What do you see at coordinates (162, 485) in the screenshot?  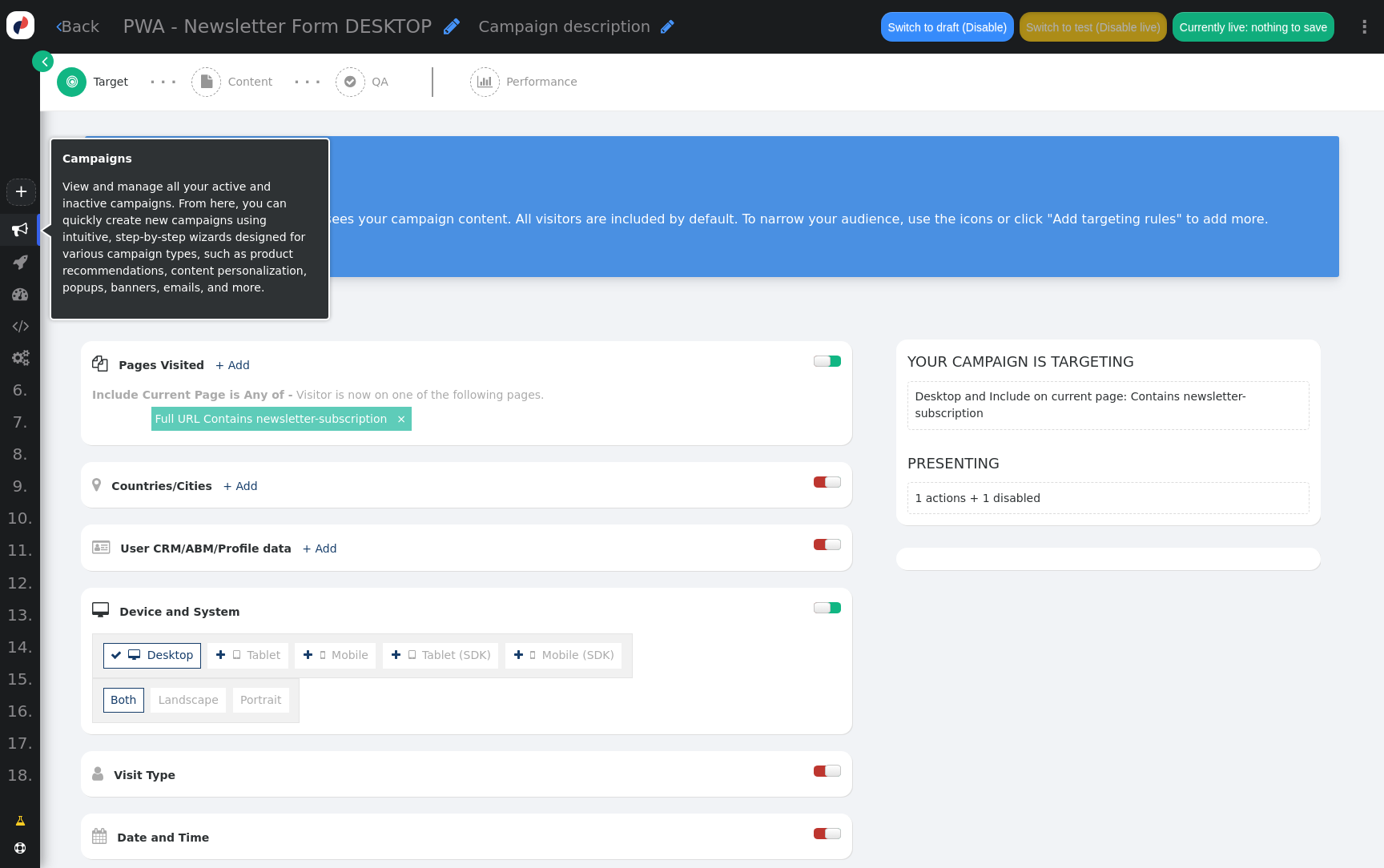 I see `b: Countries/Cities` at bounding box center [162, 485].